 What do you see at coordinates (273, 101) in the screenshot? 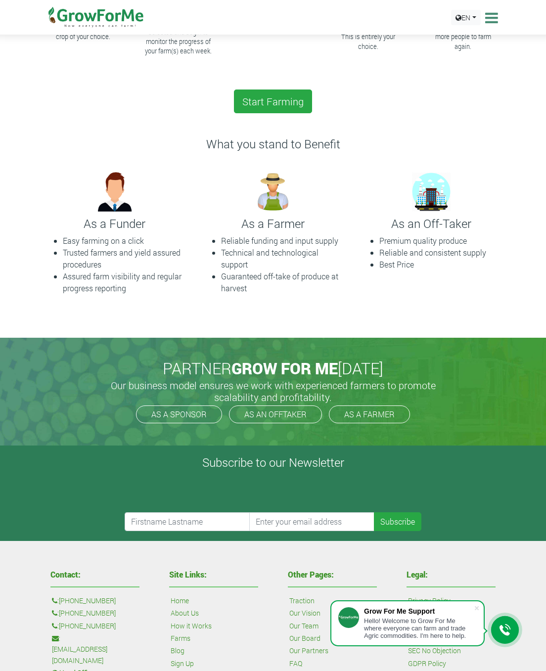
I see `a: Start Farming` at bounding box center [273, 101].